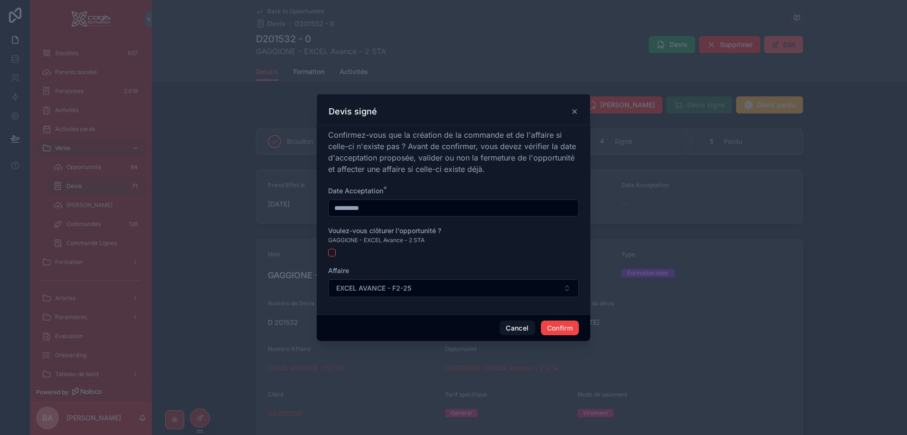 The image size is (907, 435). Describe the element at coordinates (560, 328) in the screenshot. I see `button: Confirm` at that location.